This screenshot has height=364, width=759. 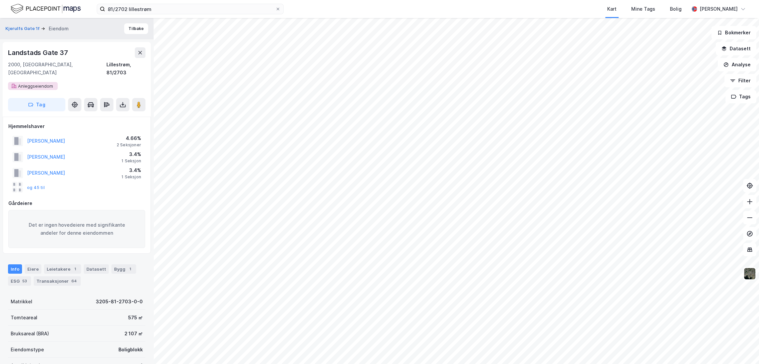 What do you see at coordinates (612, 9) in the screenshot?
I see `div: Kart` at bounding box center [612, 9].